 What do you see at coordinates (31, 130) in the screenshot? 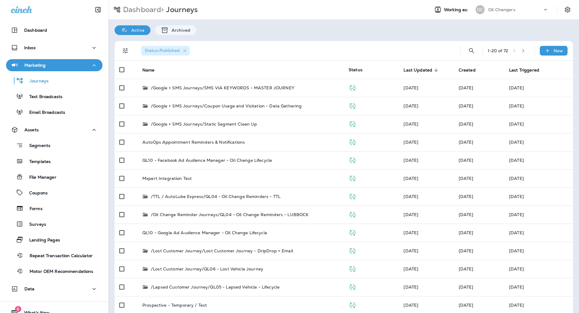
I see `p: Assets` at bounding box center [31, 130].